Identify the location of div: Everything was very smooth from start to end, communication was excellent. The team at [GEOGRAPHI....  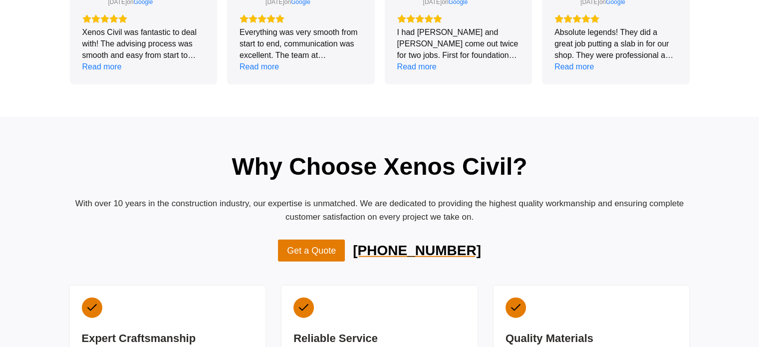
(301, 43).